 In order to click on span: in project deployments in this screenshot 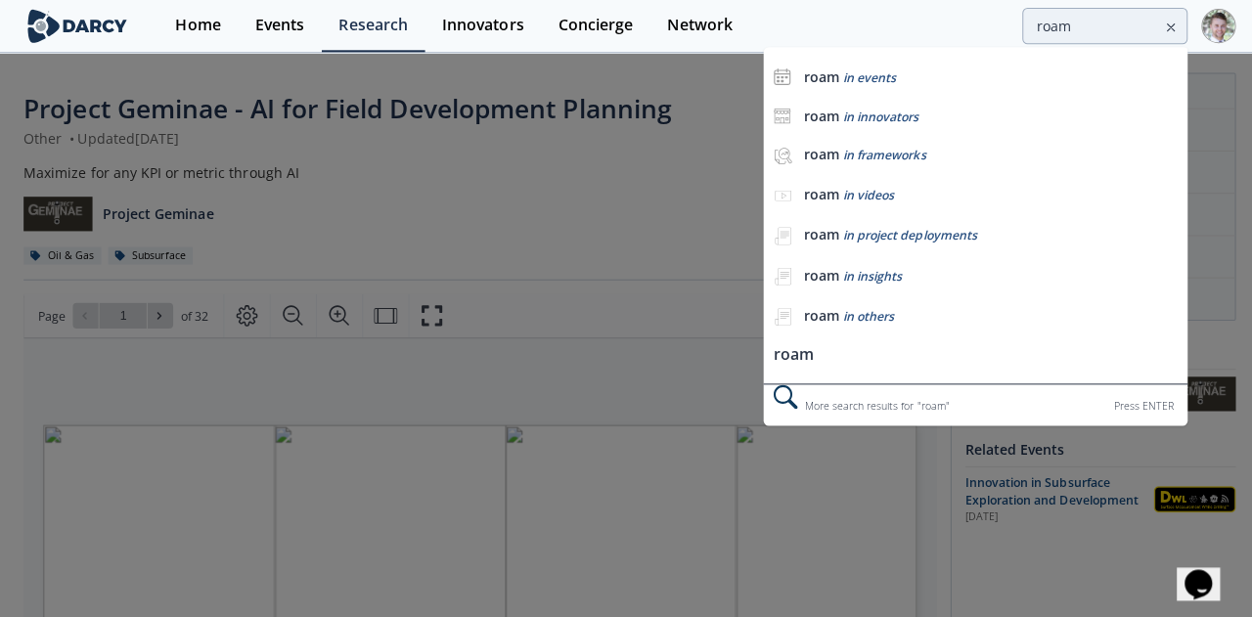, I will do `click(905, 234)`.